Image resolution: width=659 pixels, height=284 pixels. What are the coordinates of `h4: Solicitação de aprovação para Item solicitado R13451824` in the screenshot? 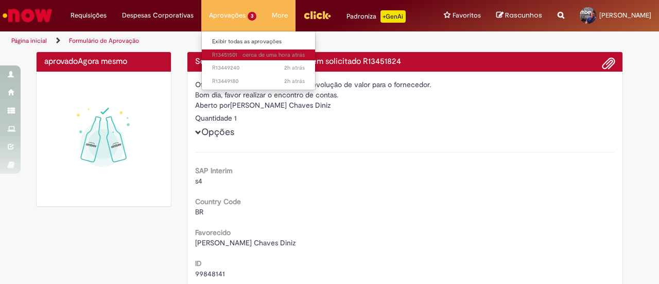 It's located at (405, 62).